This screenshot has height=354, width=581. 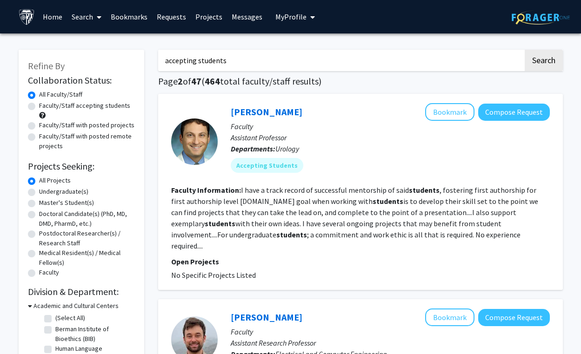 What do you see at coordinates (129, 17) in the screenshot?
I see `a: Bookmarks` at bounding box center [129, 17].